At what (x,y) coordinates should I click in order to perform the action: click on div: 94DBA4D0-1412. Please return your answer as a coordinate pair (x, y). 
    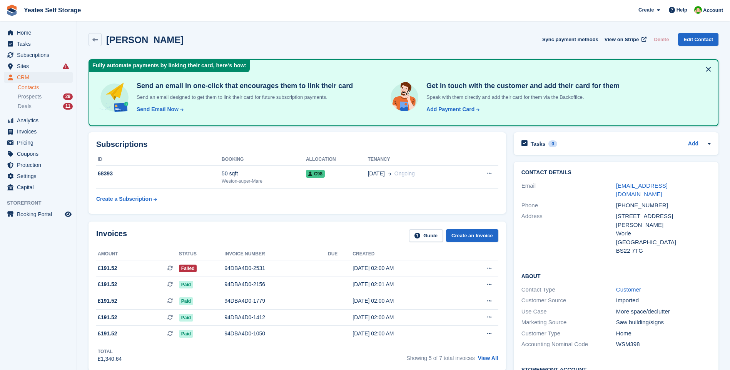
    Looking at the image, I should click on (276, 317).